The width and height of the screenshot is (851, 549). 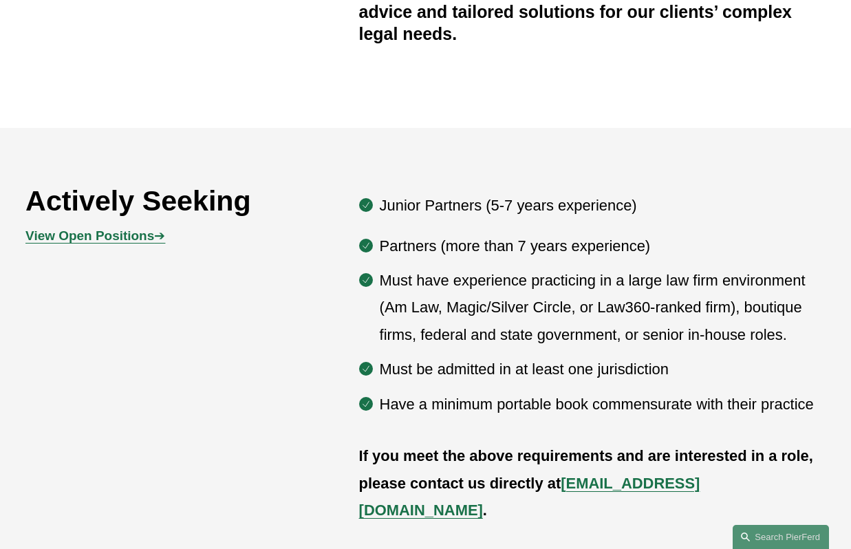 I want to click on strong: View Open Positions, so click(x=89, y=235).